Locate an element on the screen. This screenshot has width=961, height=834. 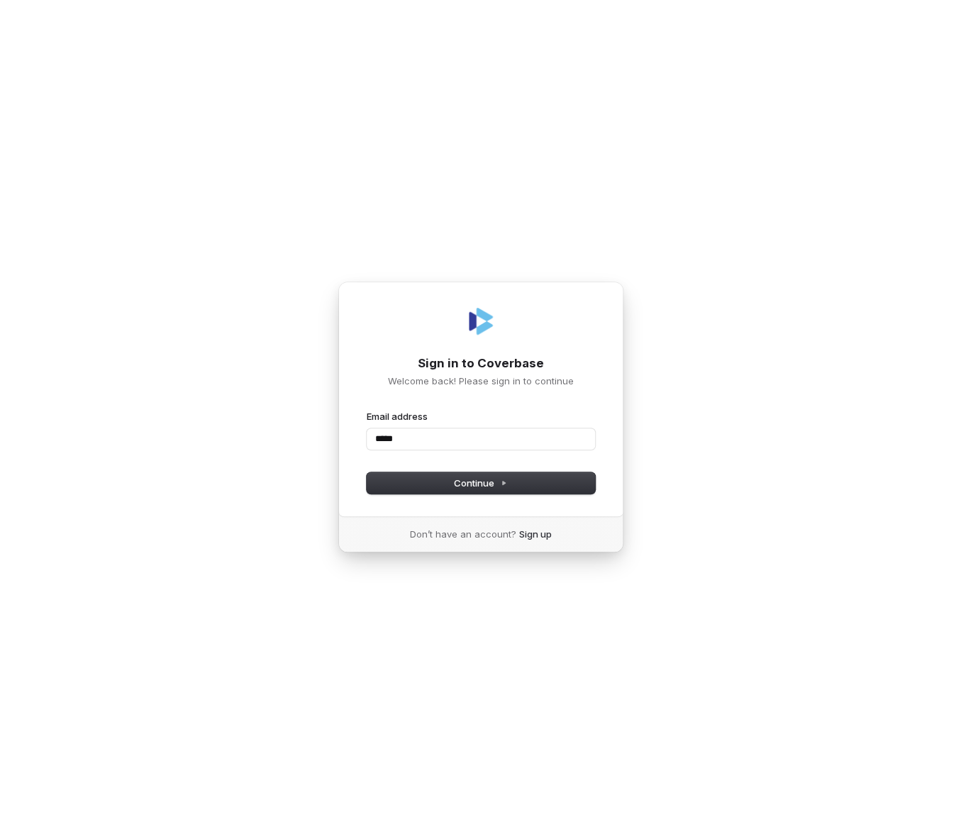
label: Email address is located at coordinates (397, 416).